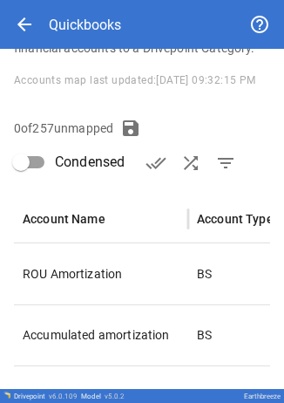  What do you see at coordinates (45, 396) in the screenshot?
I see `div: Drivepoint` at bounding box center [45, 396].